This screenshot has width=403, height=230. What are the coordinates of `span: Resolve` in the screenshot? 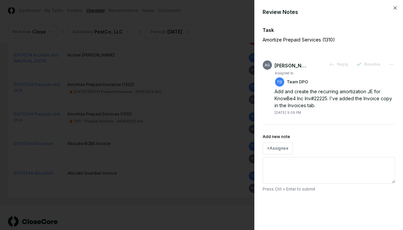 It's located at (373, 64).